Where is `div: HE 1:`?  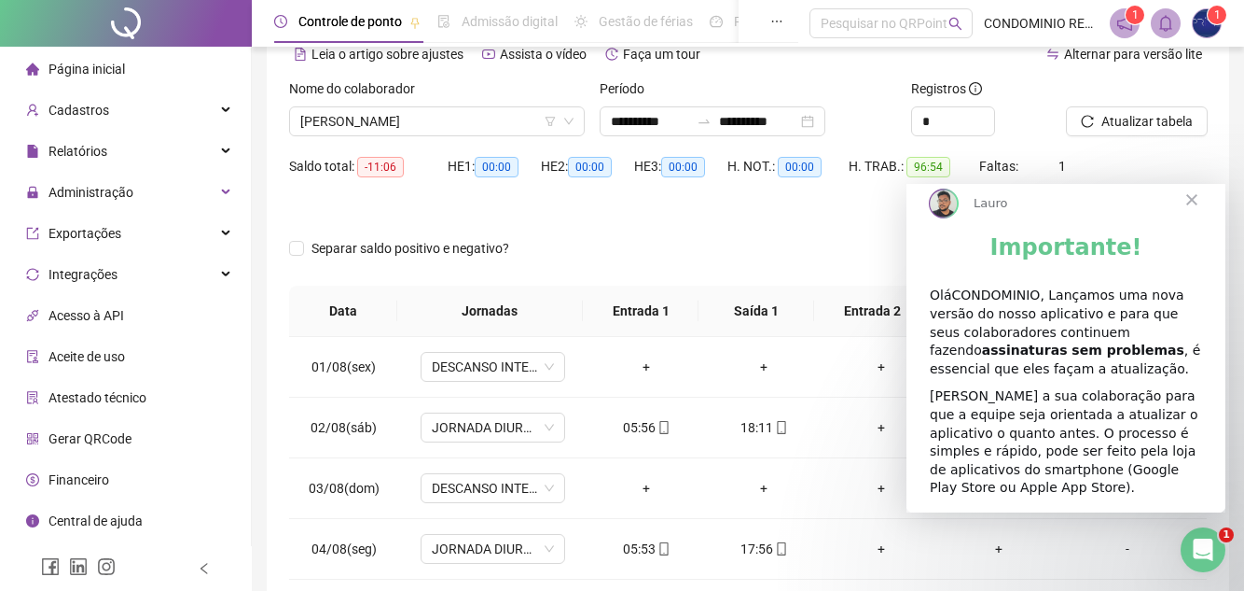 div: HE 1: is located at coordinates (494, 166).